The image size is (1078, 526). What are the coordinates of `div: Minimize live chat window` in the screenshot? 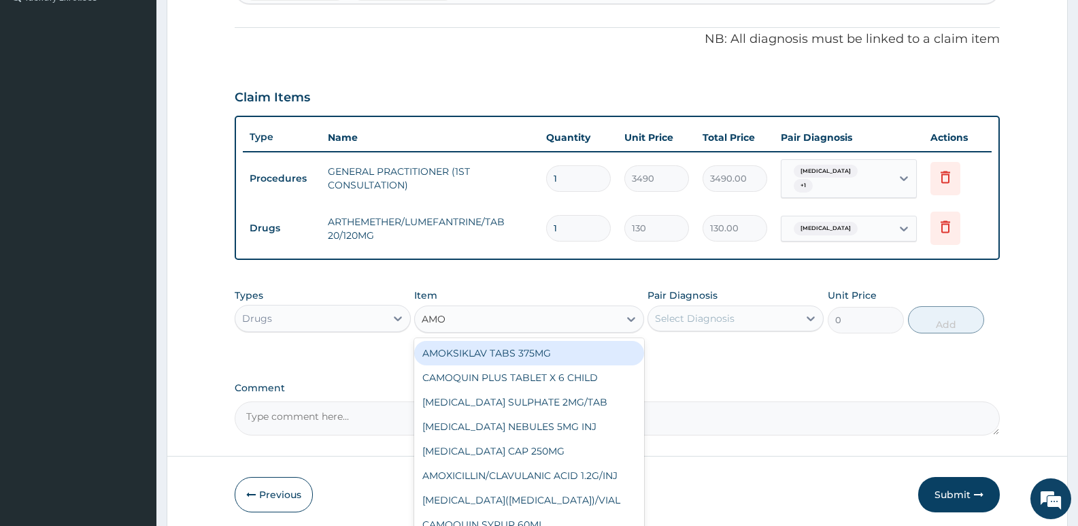 It's located at (239, 23).